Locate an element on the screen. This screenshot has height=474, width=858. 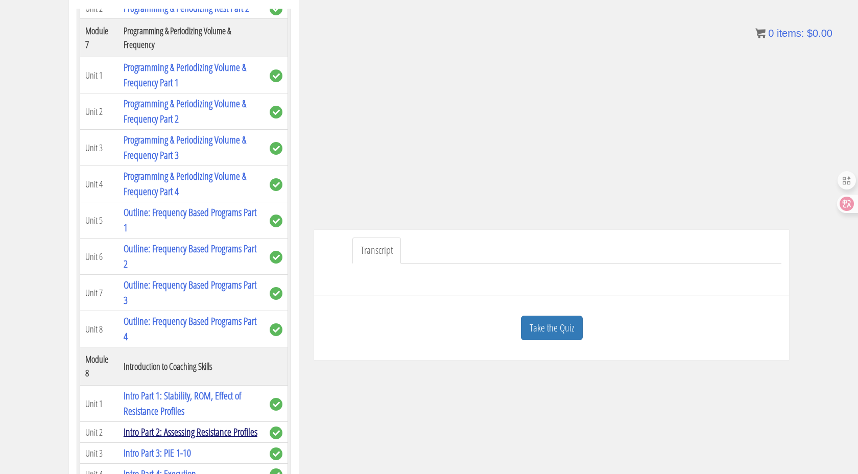
a: Outline: Frequency Based Programs Part 2 is located at coordinates (190, 256).